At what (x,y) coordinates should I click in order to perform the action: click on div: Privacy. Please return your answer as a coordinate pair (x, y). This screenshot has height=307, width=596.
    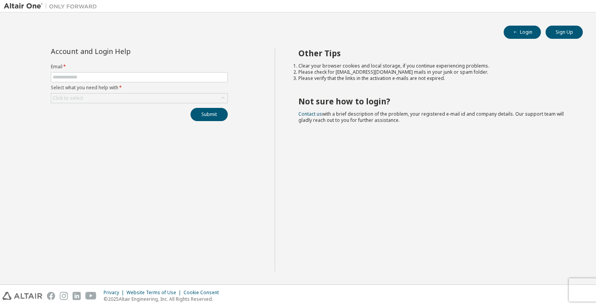
    Looking at the image, I should click on (115, 293).